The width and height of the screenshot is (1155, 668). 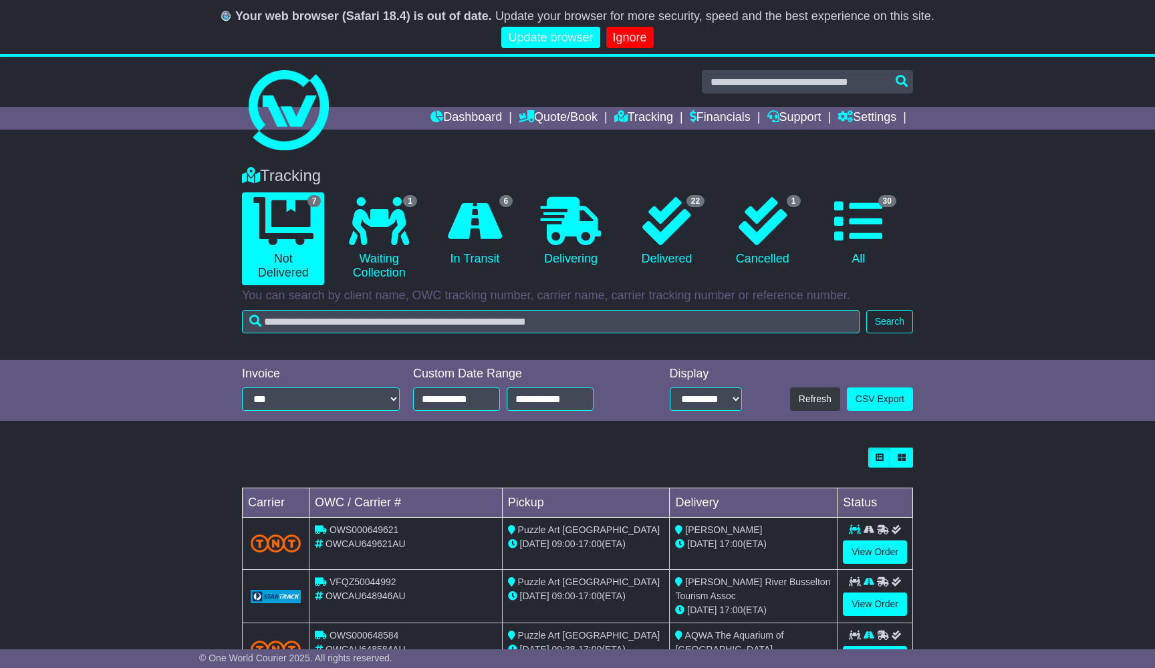 I want to click on a: Financials, so click(x=720, y=118).